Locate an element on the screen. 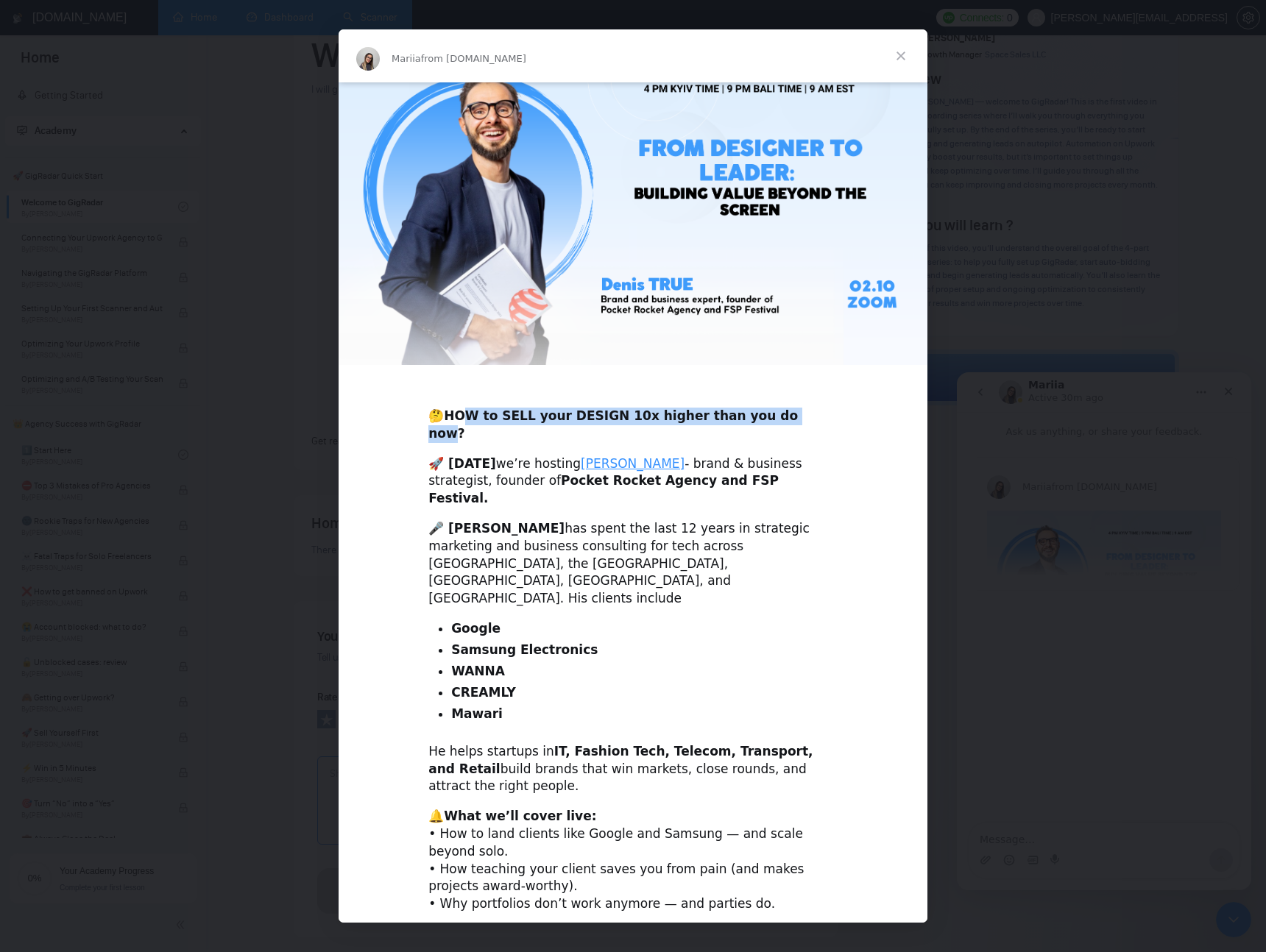  div: Close is located at coordinates (272, 19).